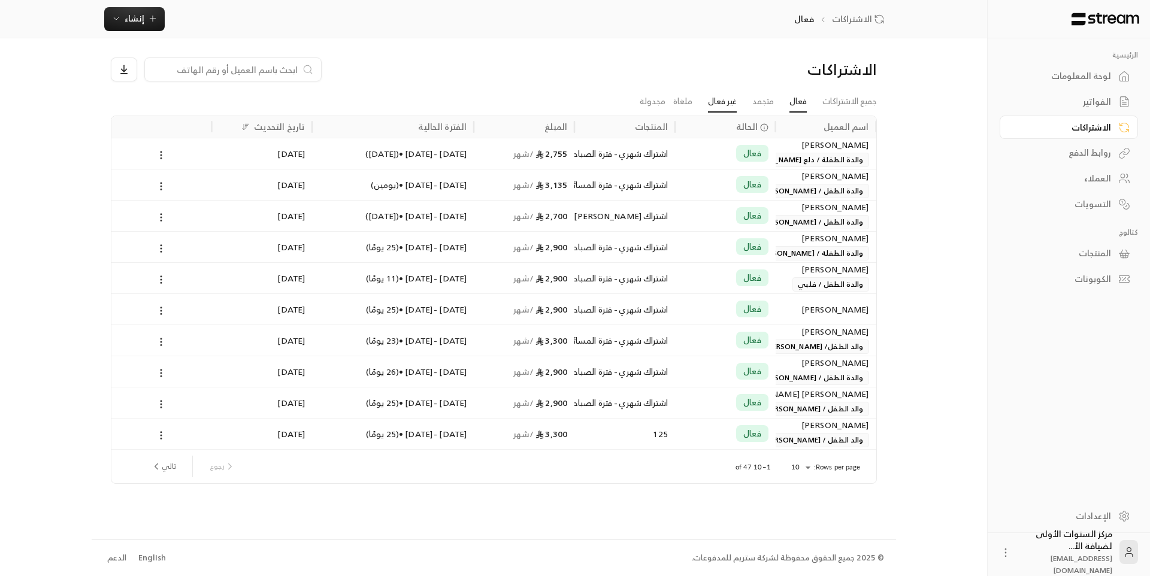 This screenshot has height=576, width=1150. Describe the element at coordinates (1068, 55) in the screenshot. I see `p: الرئيسية` at that location.